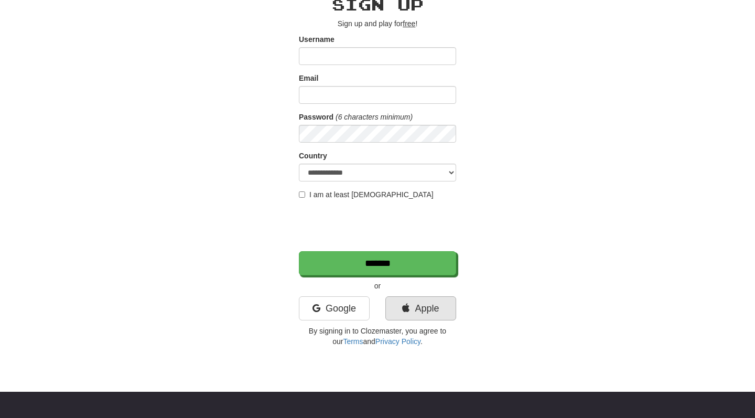  Describe the element at coordinates (353, 341) in the screenshot. I see `a: Terms` at that location.